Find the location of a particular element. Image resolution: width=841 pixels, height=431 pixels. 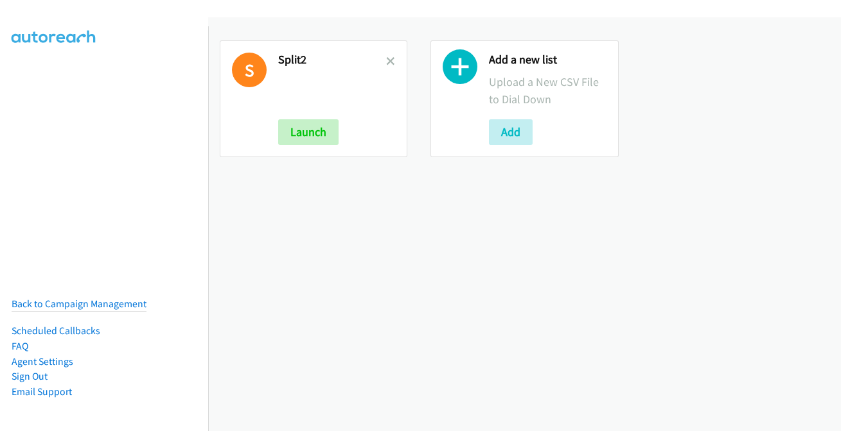

h2: Split2 is located at coordinates (332, 60).